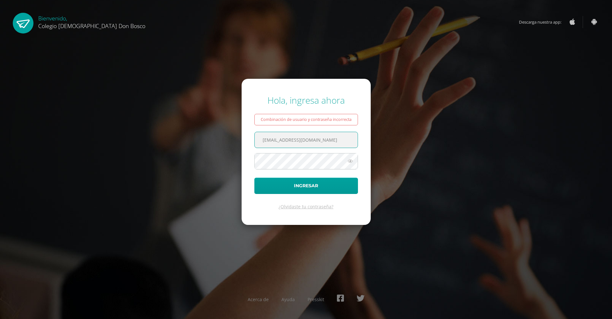  What do you see at coordinates (306, 120) in the screenshot?
I see `div: Combinación de usuario y contraseña incorrecta` at bounding box center [306, 120].